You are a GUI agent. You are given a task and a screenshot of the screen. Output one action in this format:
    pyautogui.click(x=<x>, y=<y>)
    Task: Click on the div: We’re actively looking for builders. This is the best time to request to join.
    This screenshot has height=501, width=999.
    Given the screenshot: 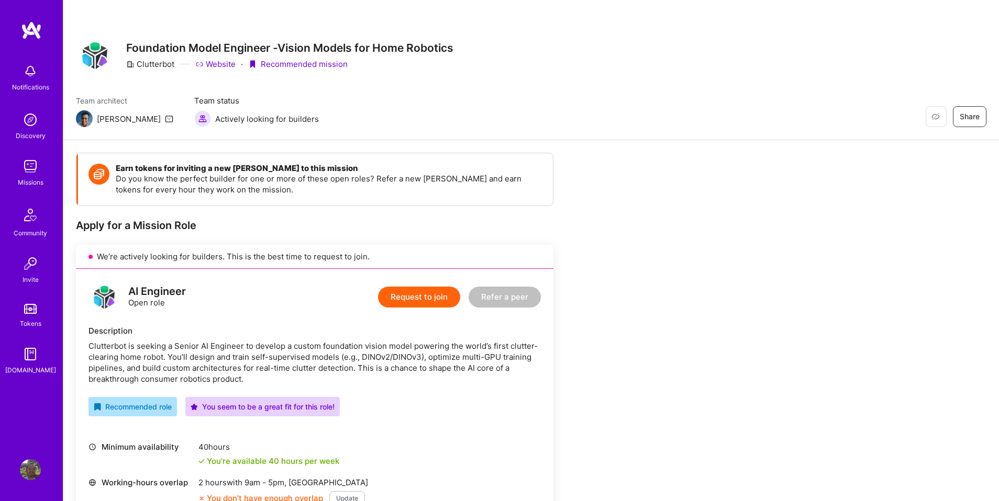 What is the action you would take?
    pyautogui.click(x=315, y=257)
    